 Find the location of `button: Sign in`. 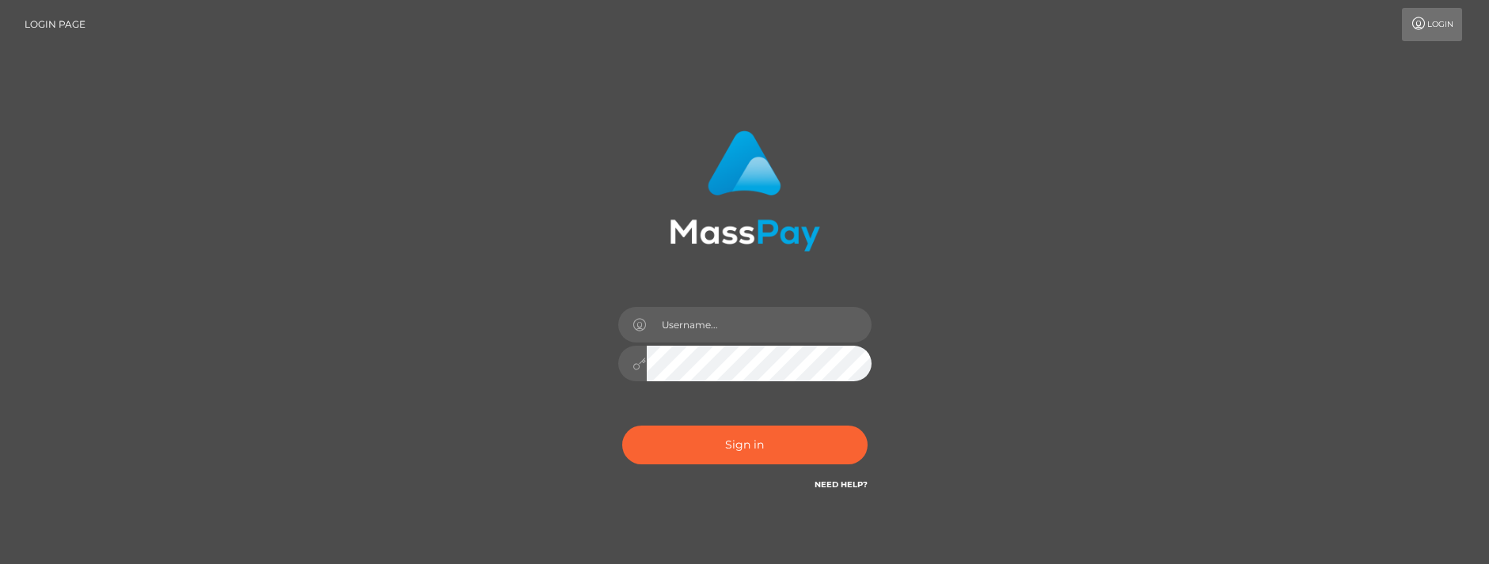

button: Sign in is located at coordinates (745, 445).